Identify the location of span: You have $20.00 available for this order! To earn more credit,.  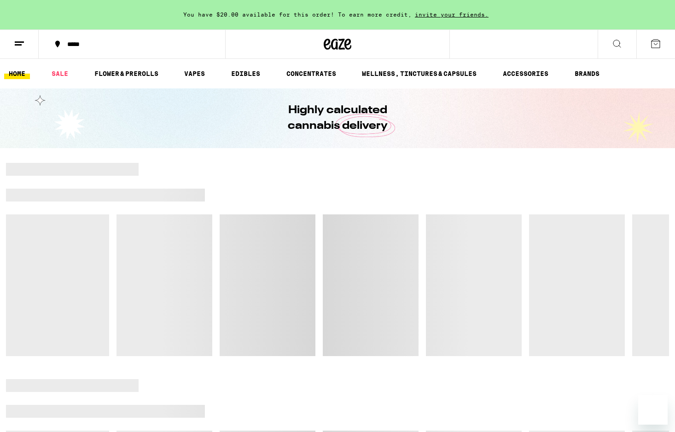
(297, 14).